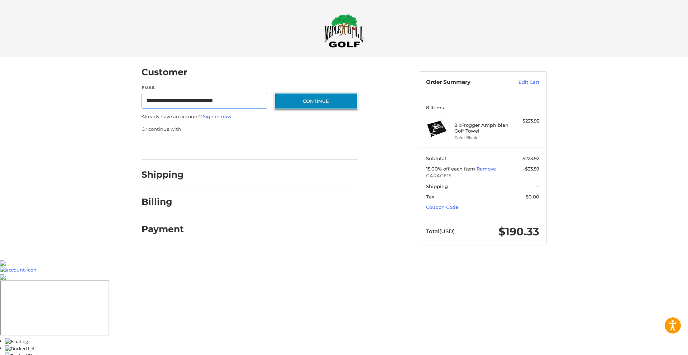 Image resolution: width=688 pixels, height=355 pixels. I want to click on a: Edit Cart, so click(521, 82).